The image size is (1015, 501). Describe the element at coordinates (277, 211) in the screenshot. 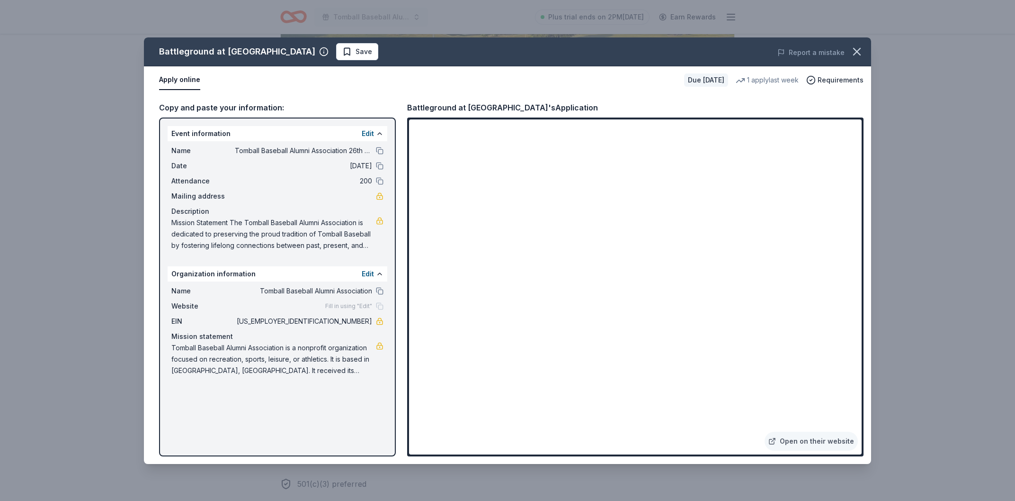

I see `div: Description` at that location.